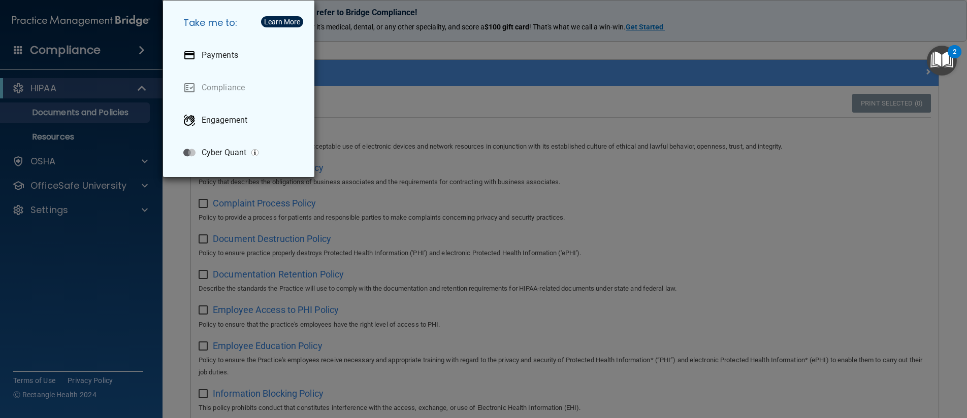  Describe the element at coordinates (220, 55) in the screenshot. I see `p: Payments` at that location.